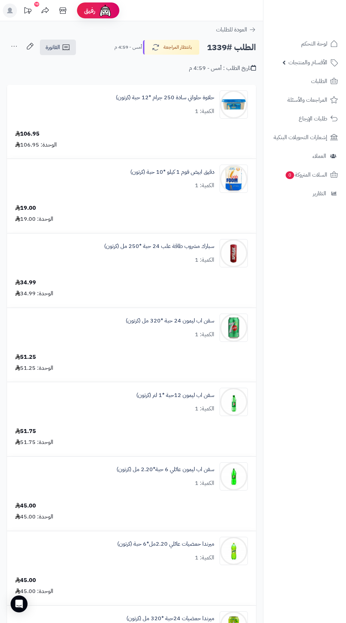 Image resolution: width=346 pixels, height=623 pixels. I want to click on span: التقارير, so click(320, 194).